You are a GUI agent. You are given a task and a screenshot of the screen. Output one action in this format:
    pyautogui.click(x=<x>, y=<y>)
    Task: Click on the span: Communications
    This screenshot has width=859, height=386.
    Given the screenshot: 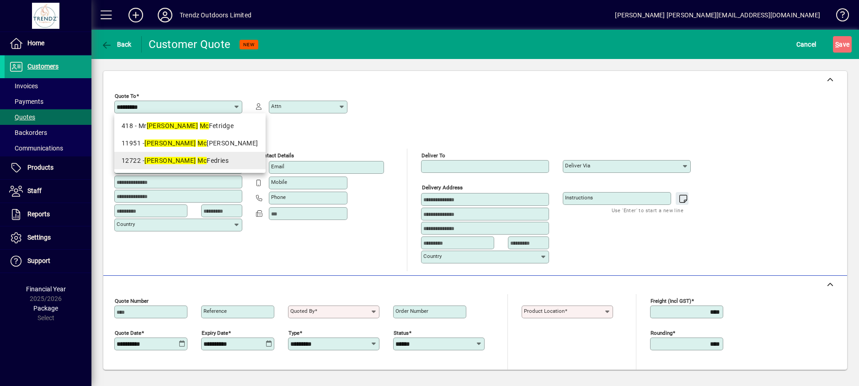 What is the action you would take?
    pyautogui.click(x=36, y=148)
    